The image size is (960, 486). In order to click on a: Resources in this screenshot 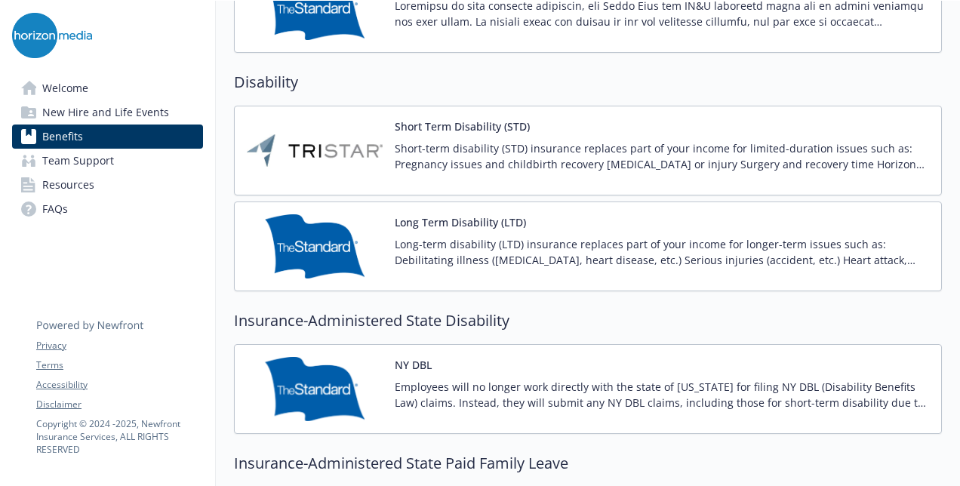, I will do `click(107, 185)`.